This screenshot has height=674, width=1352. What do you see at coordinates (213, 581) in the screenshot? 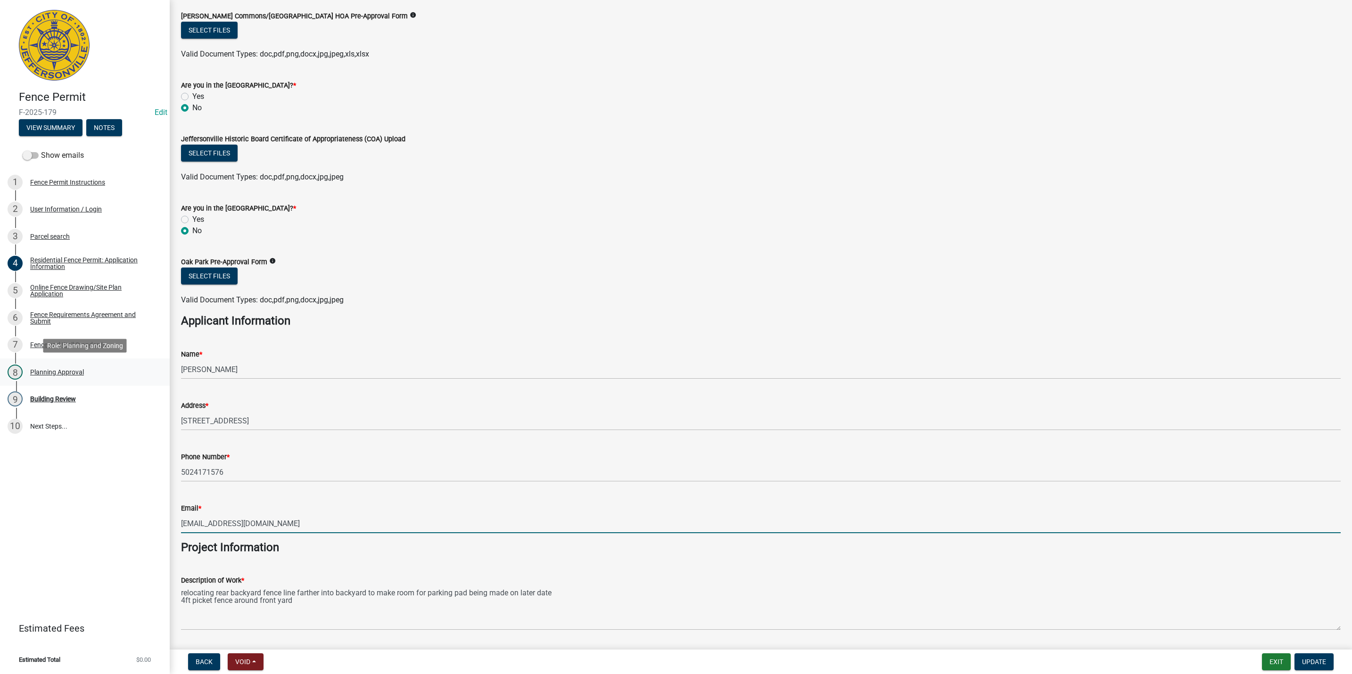
I see `label: Description of Work` at bounding box center [213, 581].